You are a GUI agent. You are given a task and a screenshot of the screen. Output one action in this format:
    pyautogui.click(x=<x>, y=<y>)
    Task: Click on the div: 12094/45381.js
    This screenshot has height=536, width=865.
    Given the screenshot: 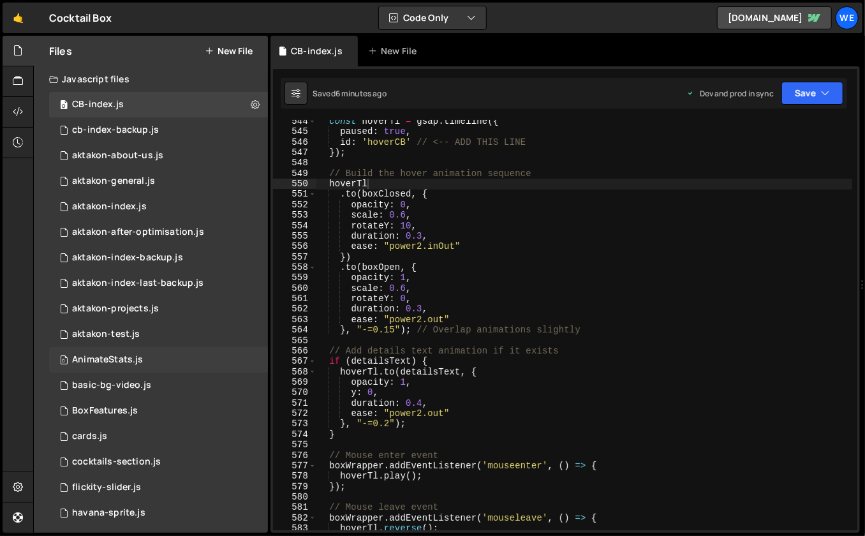 What is the action you would take?
    pyautogui.click(x=158, y=334)
    